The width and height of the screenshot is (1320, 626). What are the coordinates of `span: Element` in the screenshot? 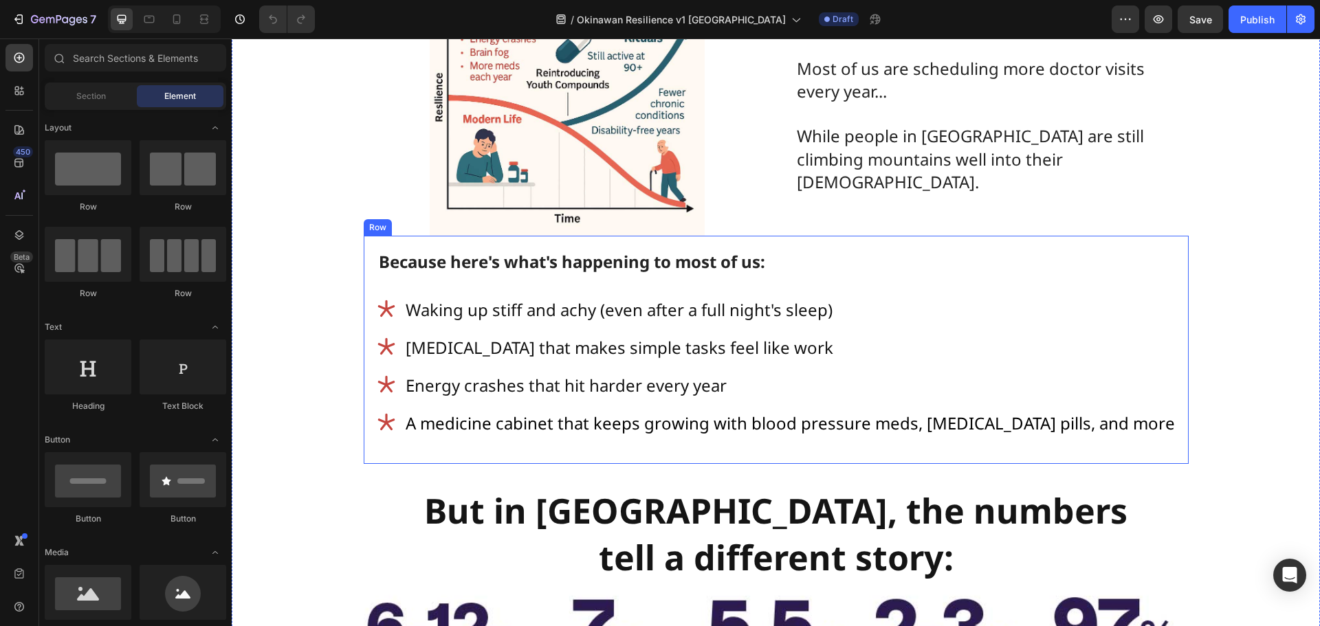 It's located at (180, 96).